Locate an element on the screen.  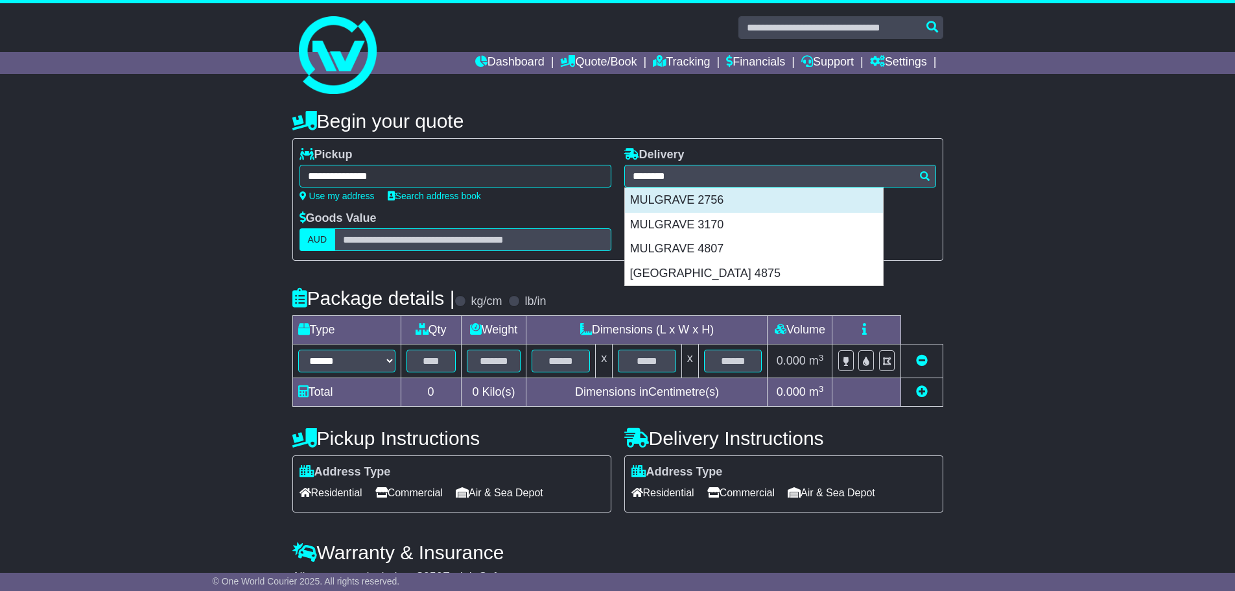
a: Quote/Book is located at coordinates (598, 63).